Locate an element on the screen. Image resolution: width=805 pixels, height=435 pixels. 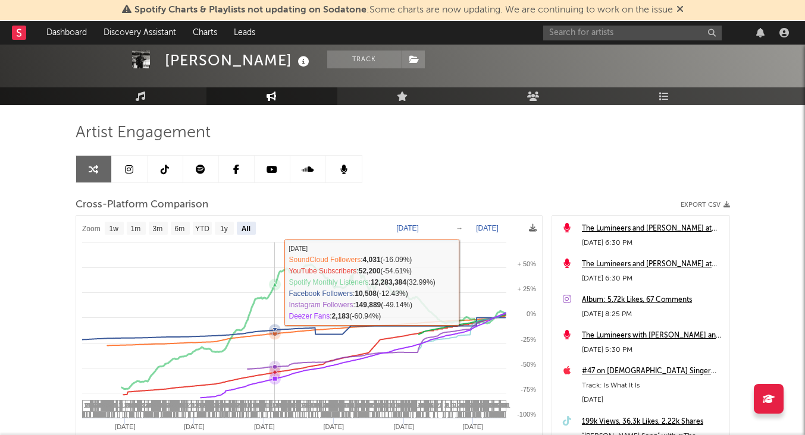
div: Track: Is What It Is is located at coordinates (653, 386).